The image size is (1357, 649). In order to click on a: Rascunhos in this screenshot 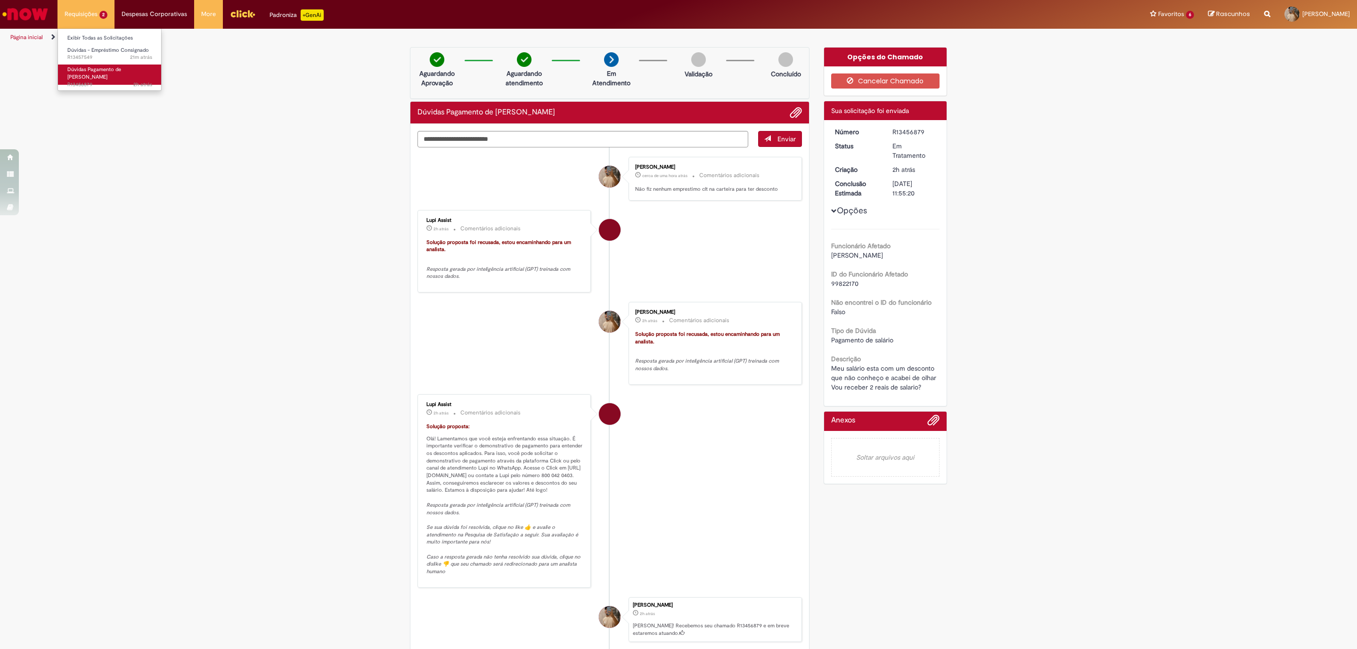, I will do `click(1229, 14)`.